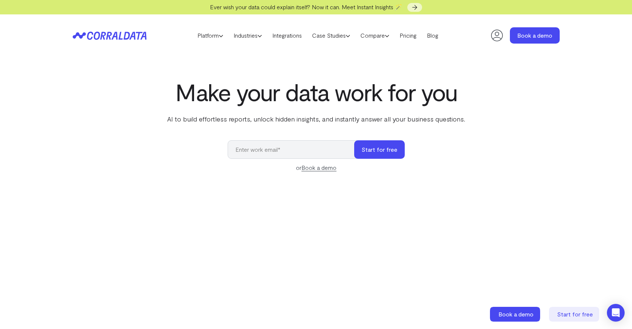 This screenshot has height=329, width=632. What do you see at coordinates (248, 35) in the screenshot?
I see `a: Industries` at bounding box center [248, 35].